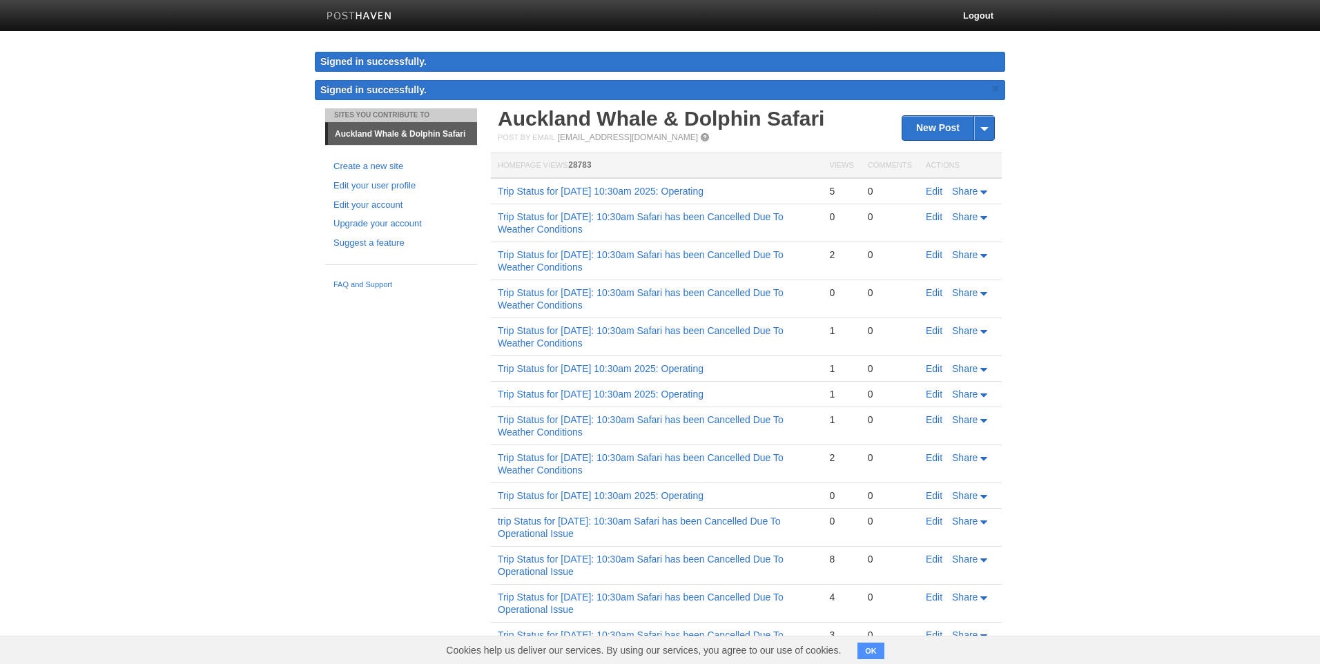 Image resolution: width=1320 pixels, height=664 pixels. Describe the element at coordinates (401, 285) in the screenshot. I see `a: FAQ and Support` at that location.